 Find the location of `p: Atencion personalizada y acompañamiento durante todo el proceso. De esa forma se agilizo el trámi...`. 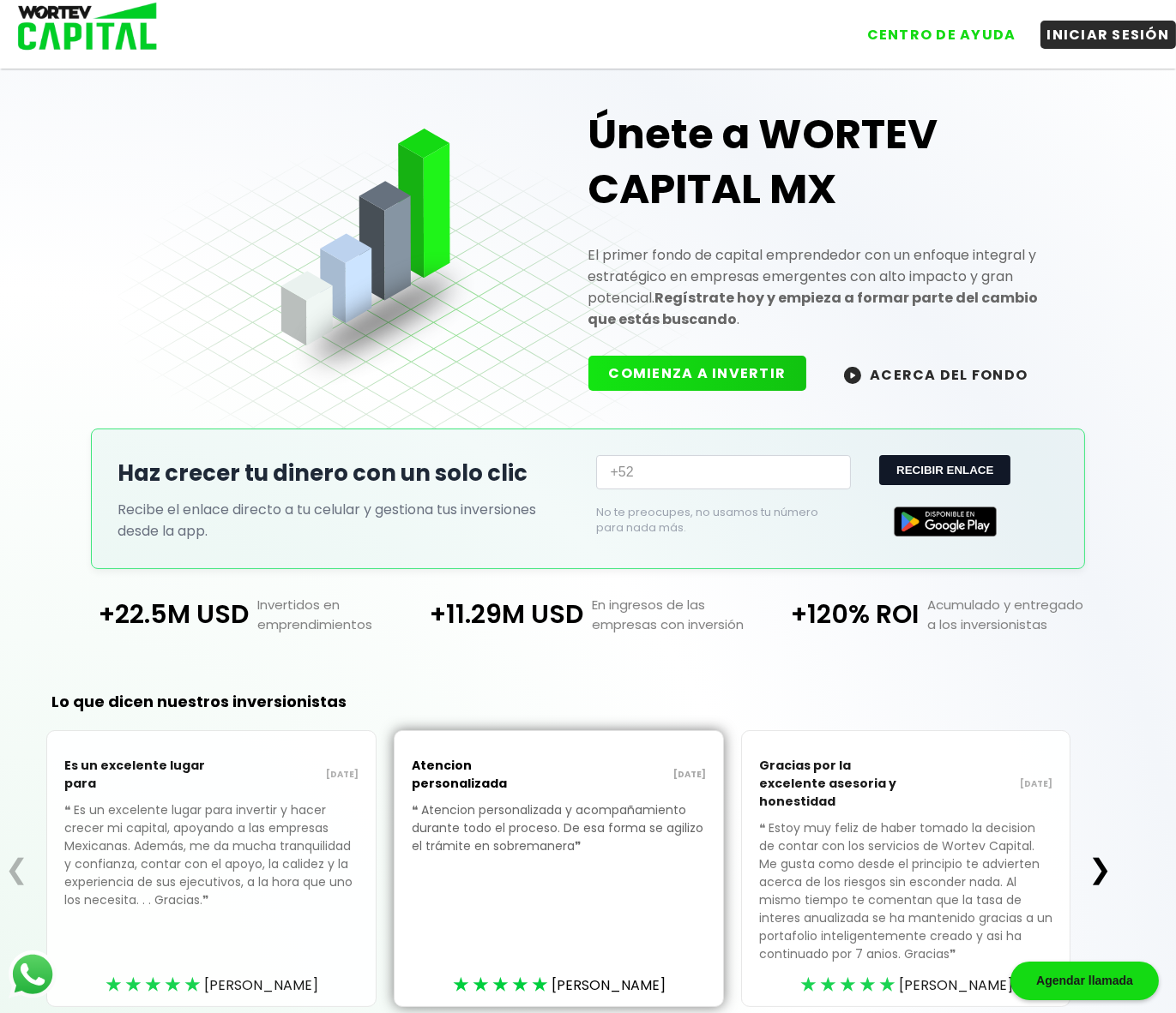

p: Atencion personalizada y acompañamiento durante todo el proceso. De esa forma se agilizo el trámi... is located at coordinates (558, 841).